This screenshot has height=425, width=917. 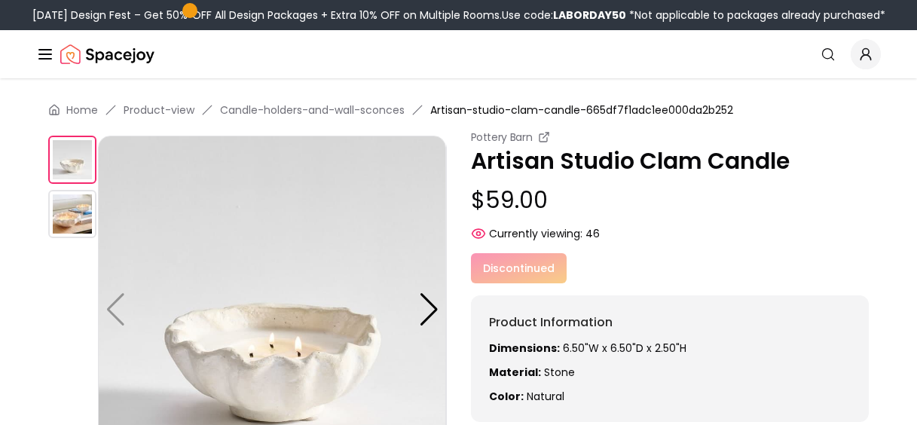 What do you see at coordinates (589, 15) in the screenshot?
I see `b: LABORDAY50` at bounding box center [589, 15].